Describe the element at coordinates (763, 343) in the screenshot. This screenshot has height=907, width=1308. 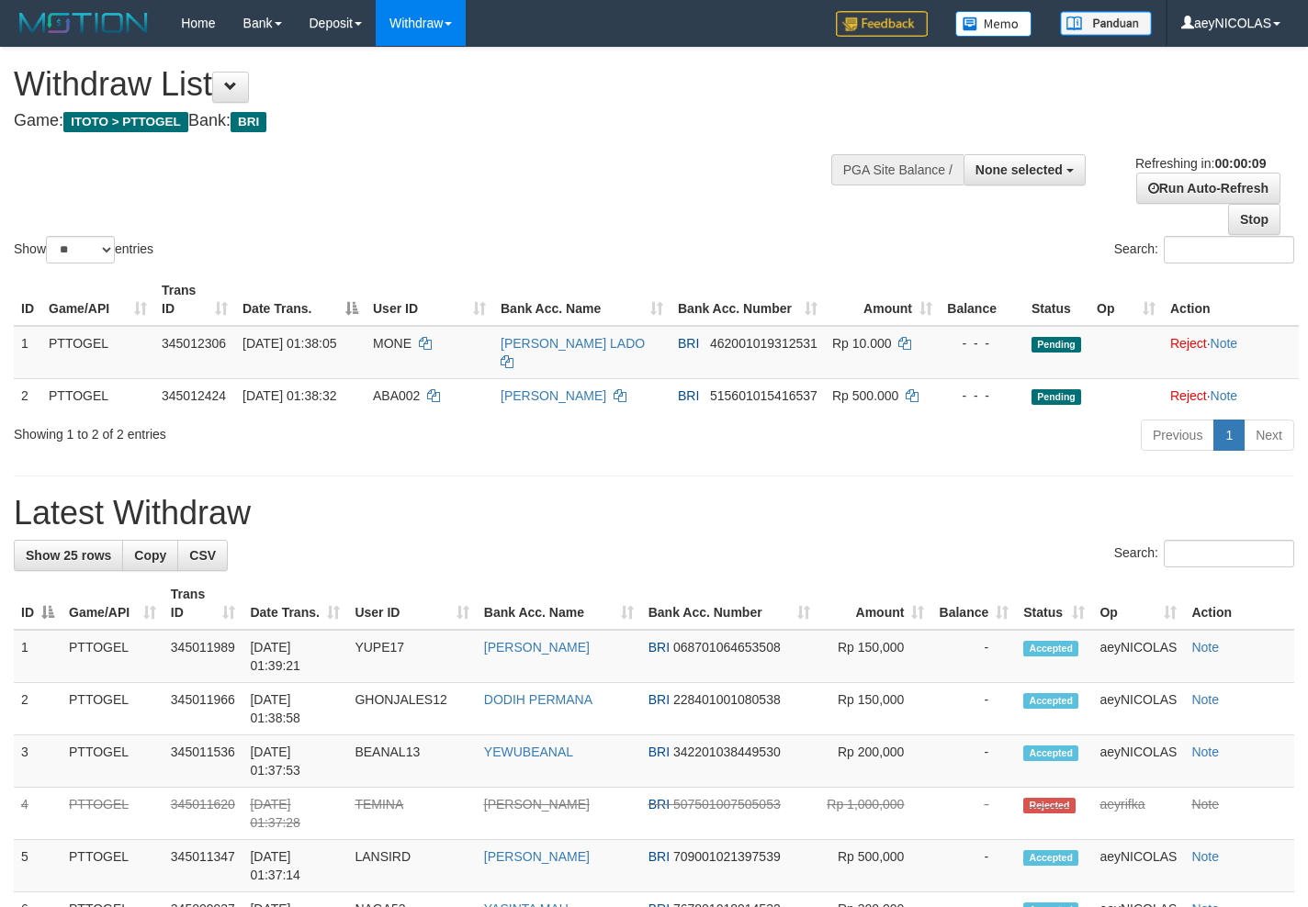
I see `span: Copy 462001019312531 to clipboard` at that location.